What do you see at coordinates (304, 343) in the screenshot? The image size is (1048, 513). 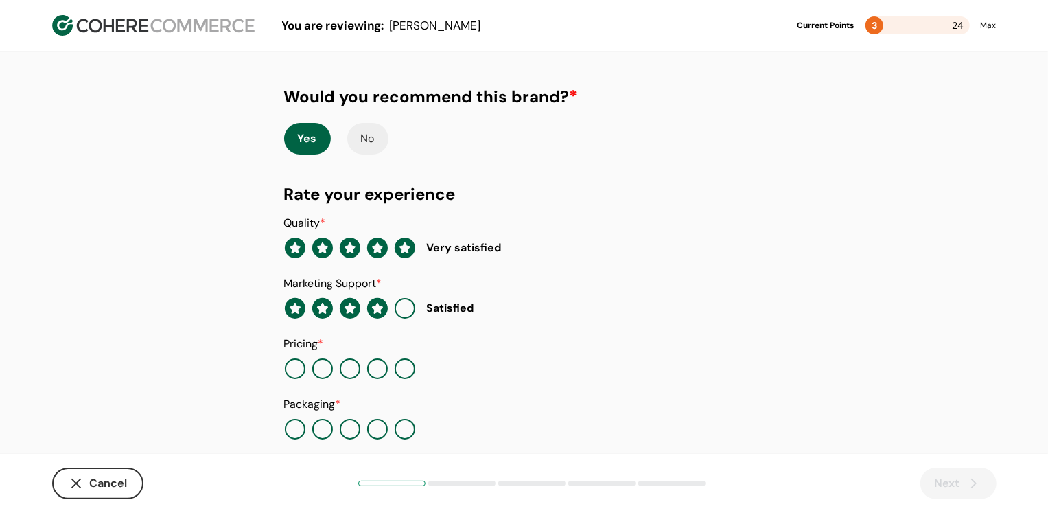 I see `label: Pricing` at bounding box center [304, 343].